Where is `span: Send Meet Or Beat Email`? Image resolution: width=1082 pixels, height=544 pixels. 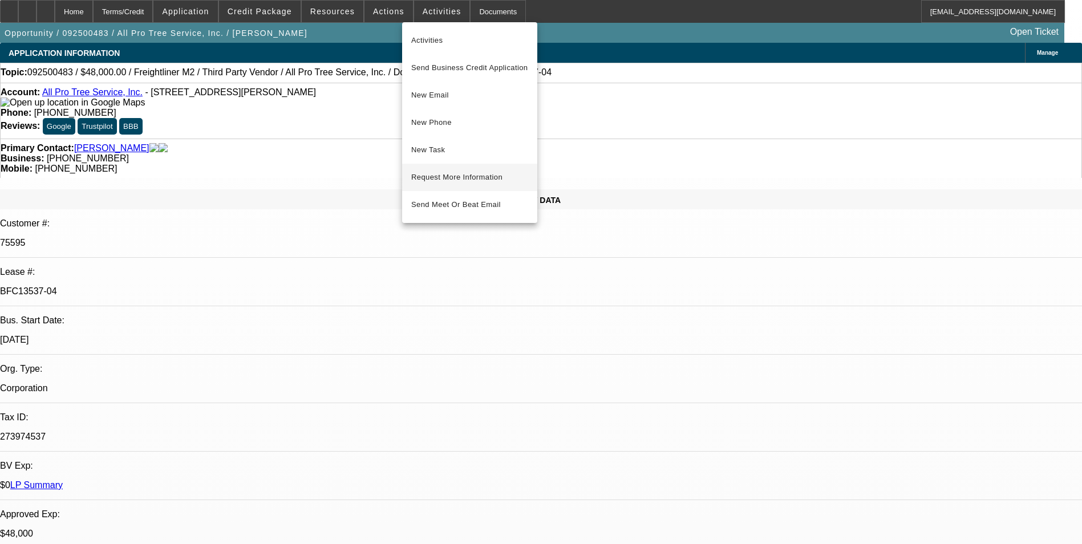 span: Send Meet Or Beat Email is located at coordinates (469, 205).